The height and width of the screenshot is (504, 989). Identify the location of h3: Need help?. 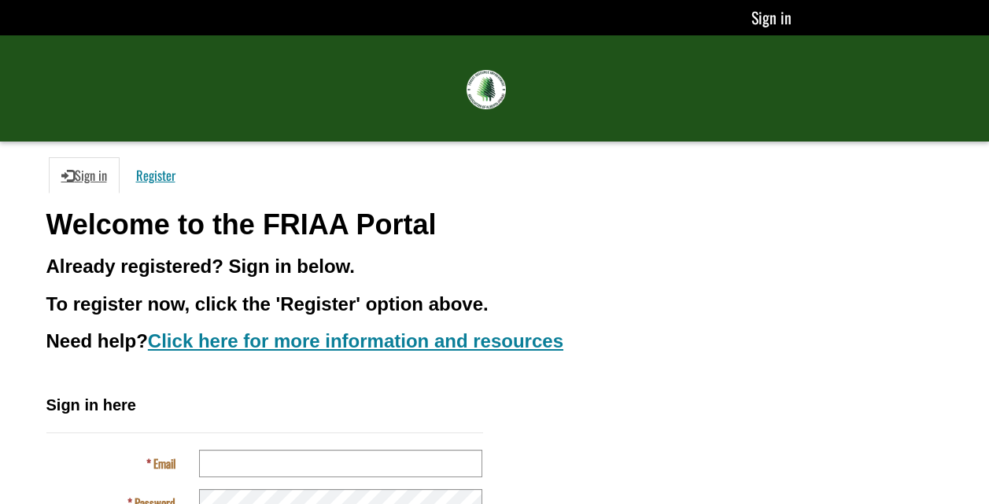
(495, 341).